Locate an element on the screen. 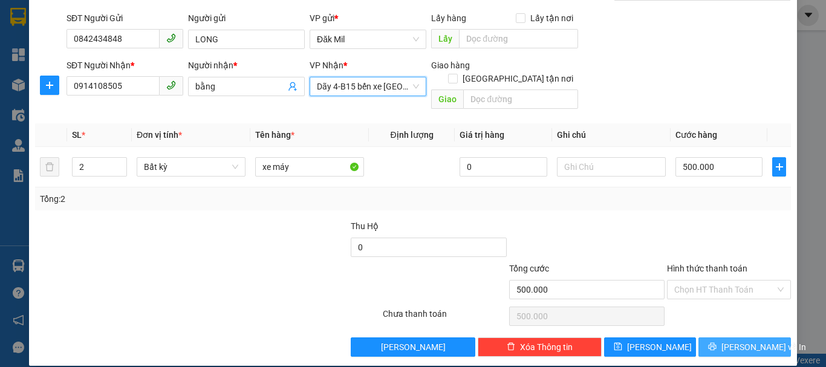  div: SĐT Người Gửi is located at coordinates (125, 18).